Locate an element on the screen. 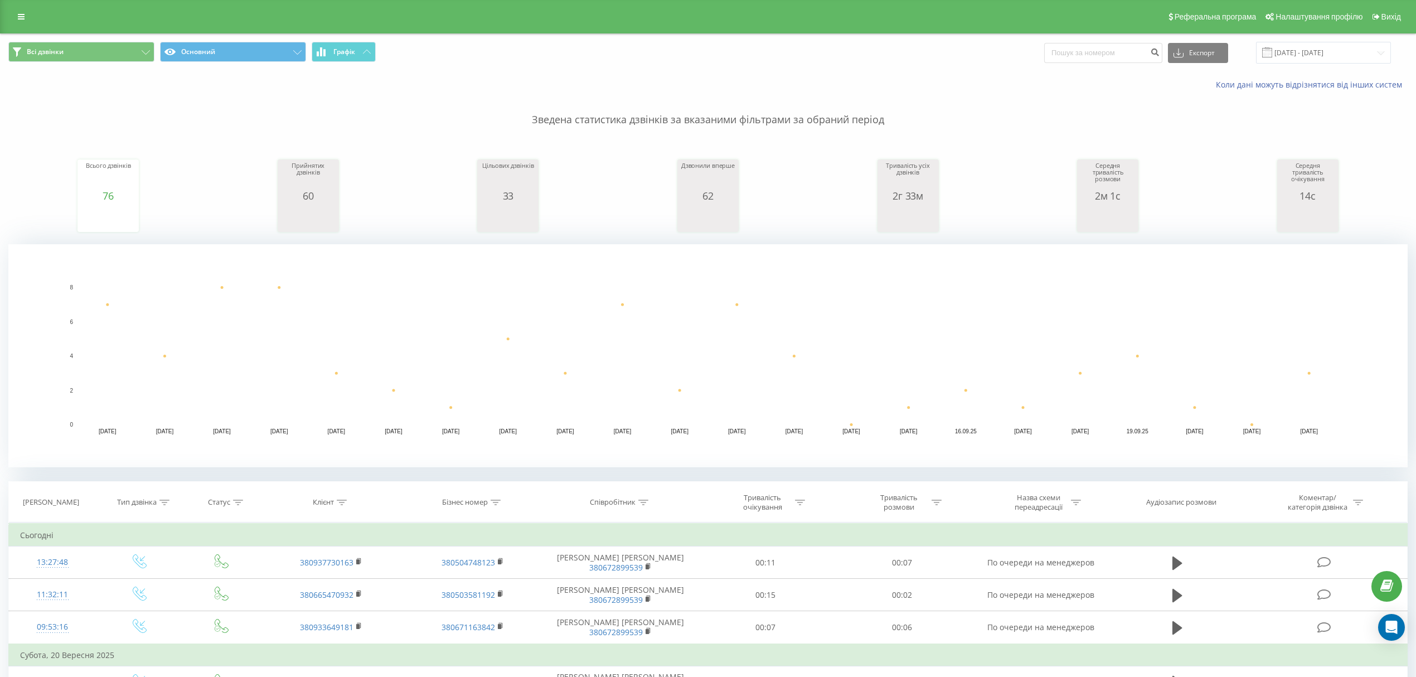  text: 4 is located at coordinates (71, 356).